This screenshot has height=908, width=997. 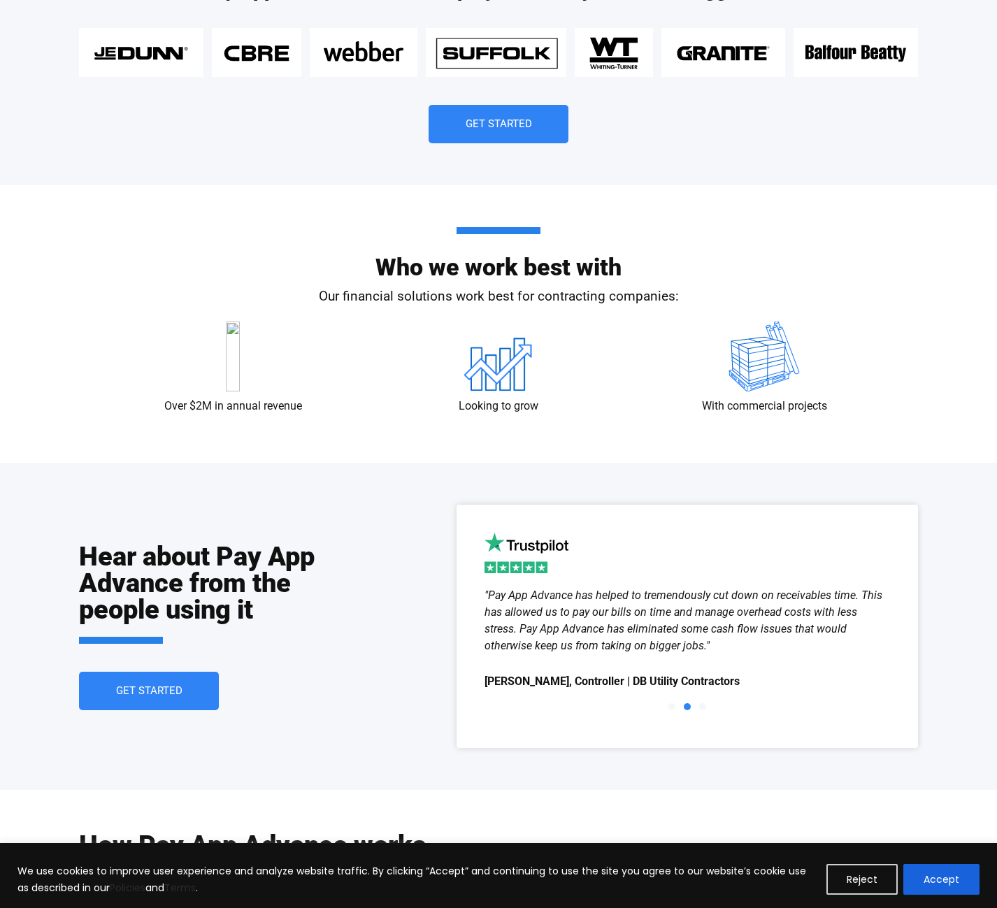 I want to click on p: Looking to grow, so click(x=499, y=406).